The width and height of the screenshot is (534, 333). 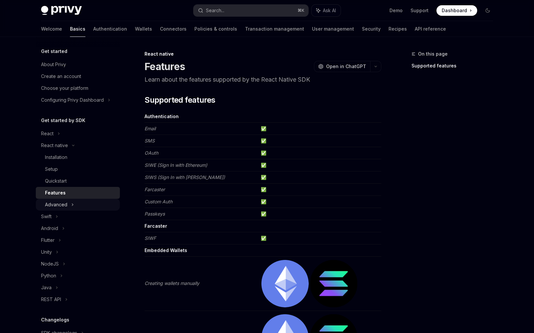 I want to click on img: ethereum.png, so click(x=285, y=283).